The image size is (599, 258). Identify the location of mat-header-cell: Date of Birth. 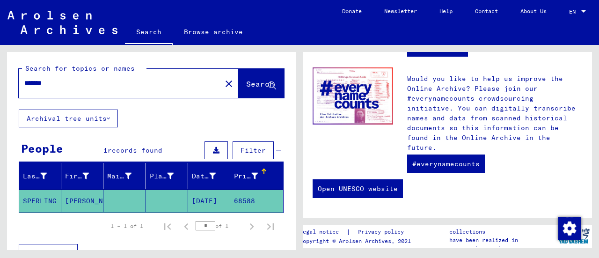
(209, 176).